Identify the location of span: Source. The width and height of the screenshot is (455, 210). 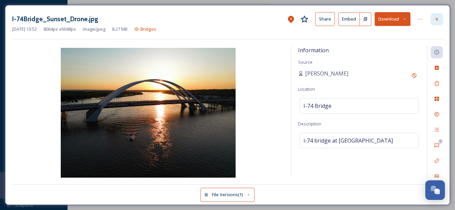
(305, 62).